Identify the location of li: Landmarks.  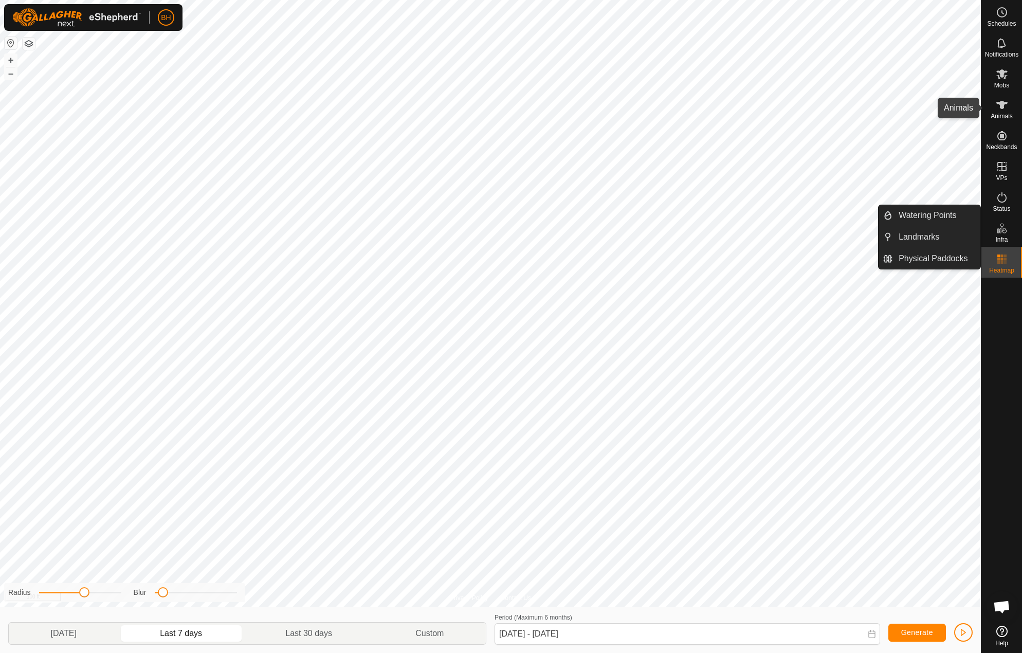
(930, 237).